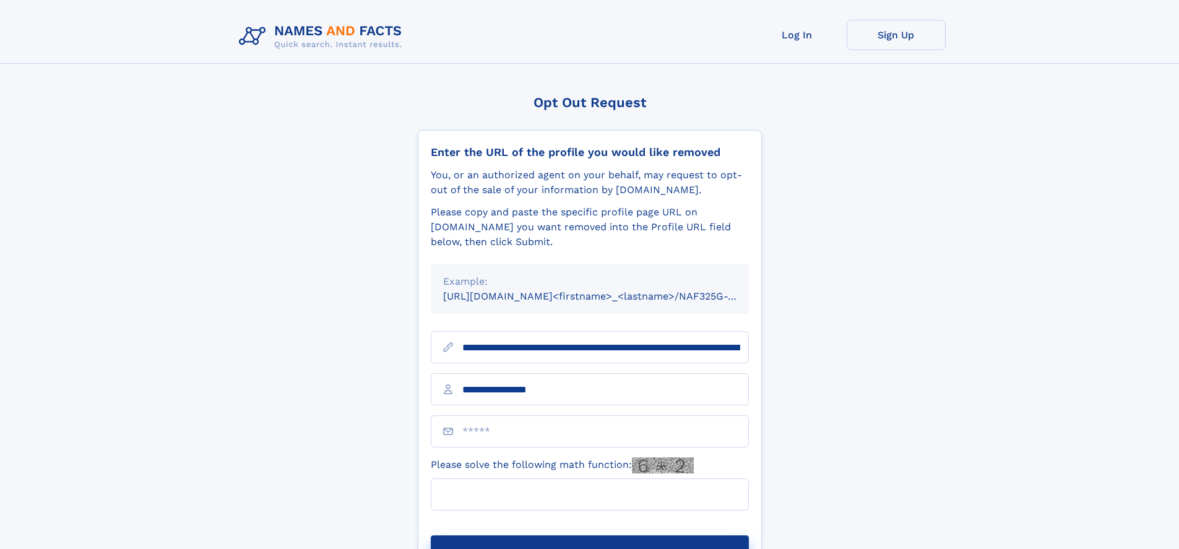 Image resolution: width=1179 pixels, height=549 pixels. What do you see at coordinates (896, 35) in the screenshot?
I see `a: Sign Up` at bounding box center [896, 35].